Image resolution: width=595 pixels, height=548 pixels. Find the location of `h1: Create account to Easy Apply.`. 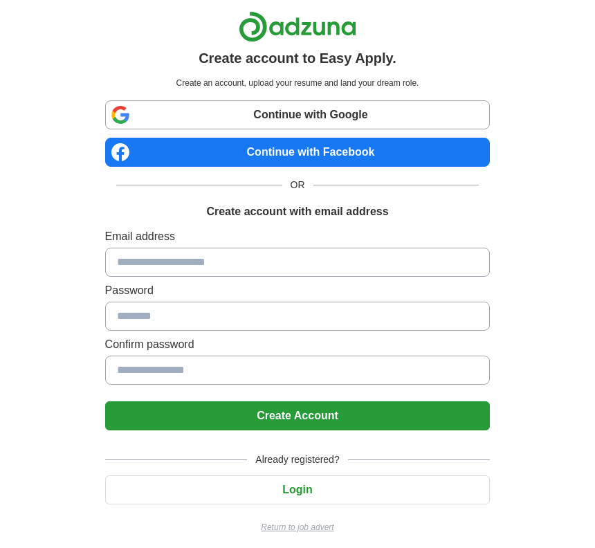

h1: Create account to Easy Apply. is located at coordinates (298, 58).